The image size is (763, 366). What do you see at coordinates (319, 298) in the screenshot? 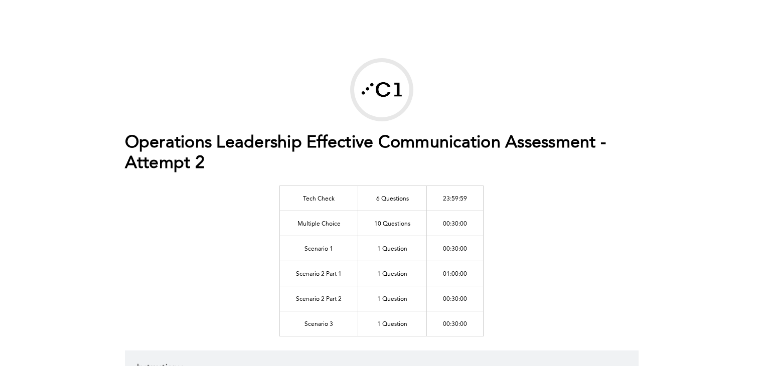
I see `td: Scenario 2 Part 2` at bounding box center [319, 298].